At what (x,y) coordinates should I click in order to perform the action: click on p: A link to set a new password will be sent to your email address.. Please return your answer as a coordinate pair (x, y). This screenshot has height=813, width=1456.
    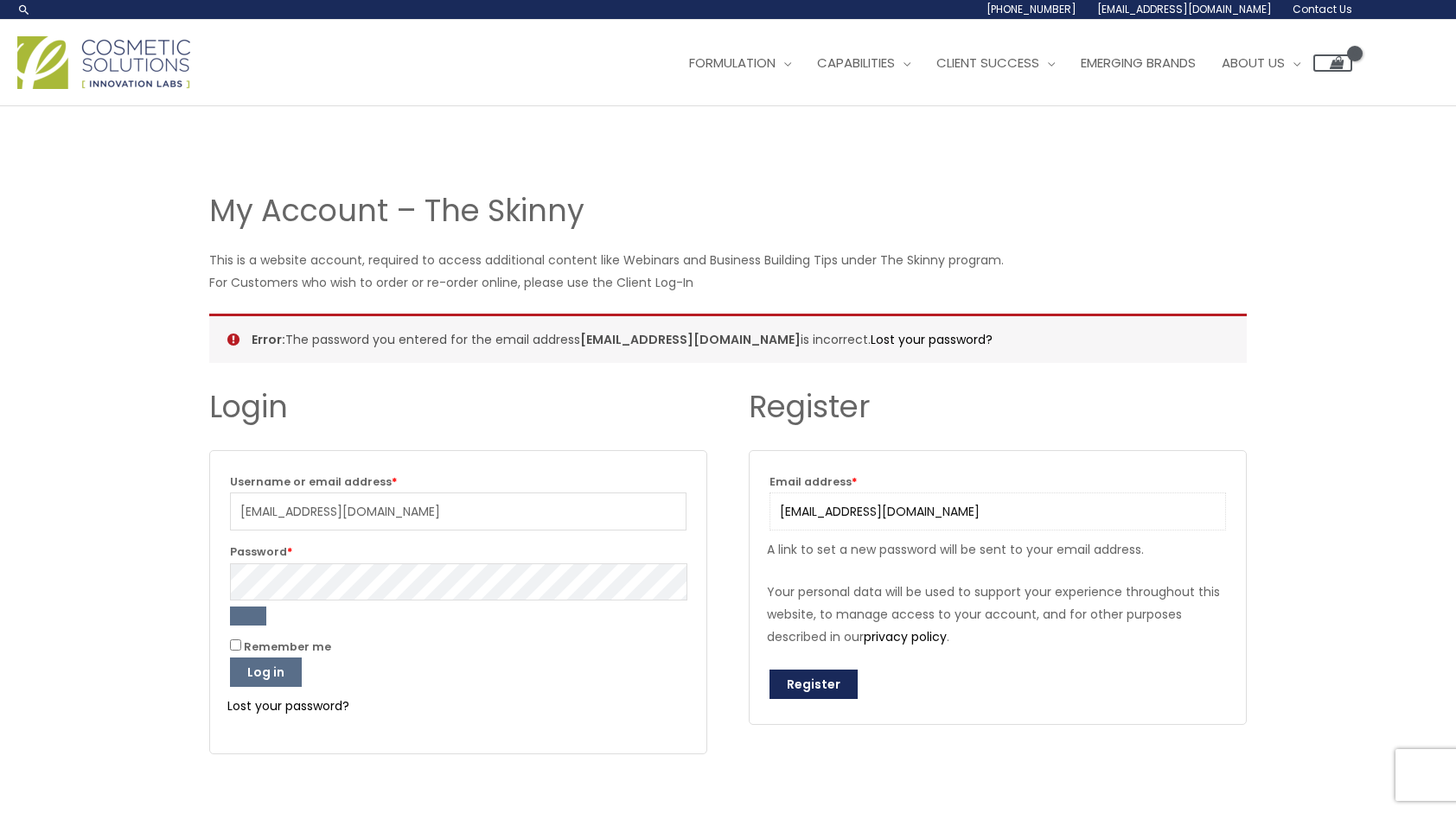
    Looking at the image, I should click on (998, 550).